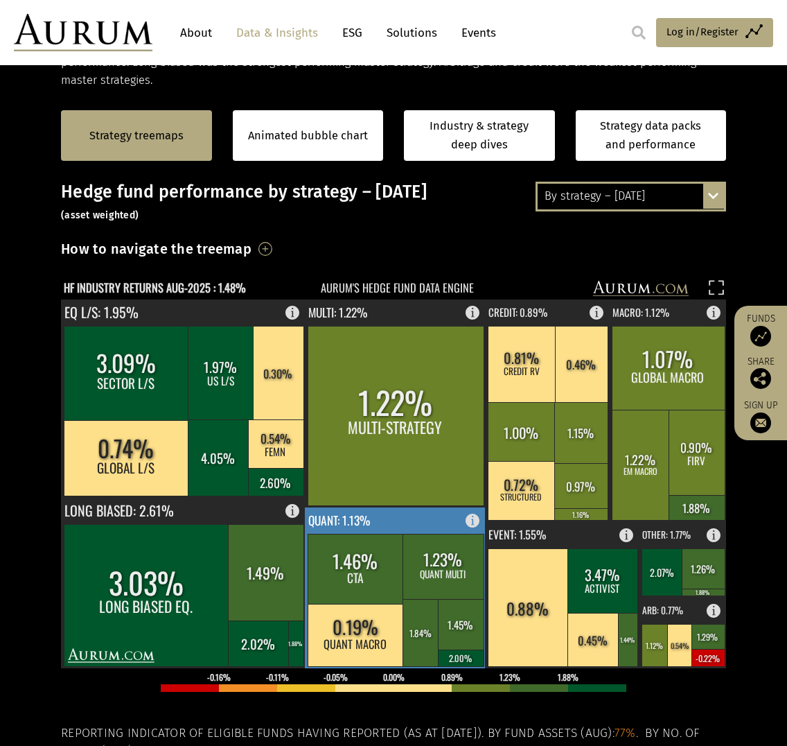 This screenshot has width=787, height=746. Describe the element at coordinates (83, 33) in the screenshot. I see `img: Aurum` at that location.